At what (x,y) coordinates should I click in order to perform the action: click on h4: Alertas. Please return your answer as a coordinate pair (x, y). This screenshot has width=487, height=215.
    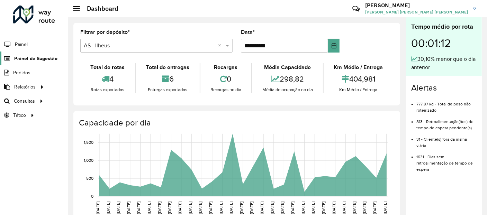
    Looking at the image, I should click on (444, 88).